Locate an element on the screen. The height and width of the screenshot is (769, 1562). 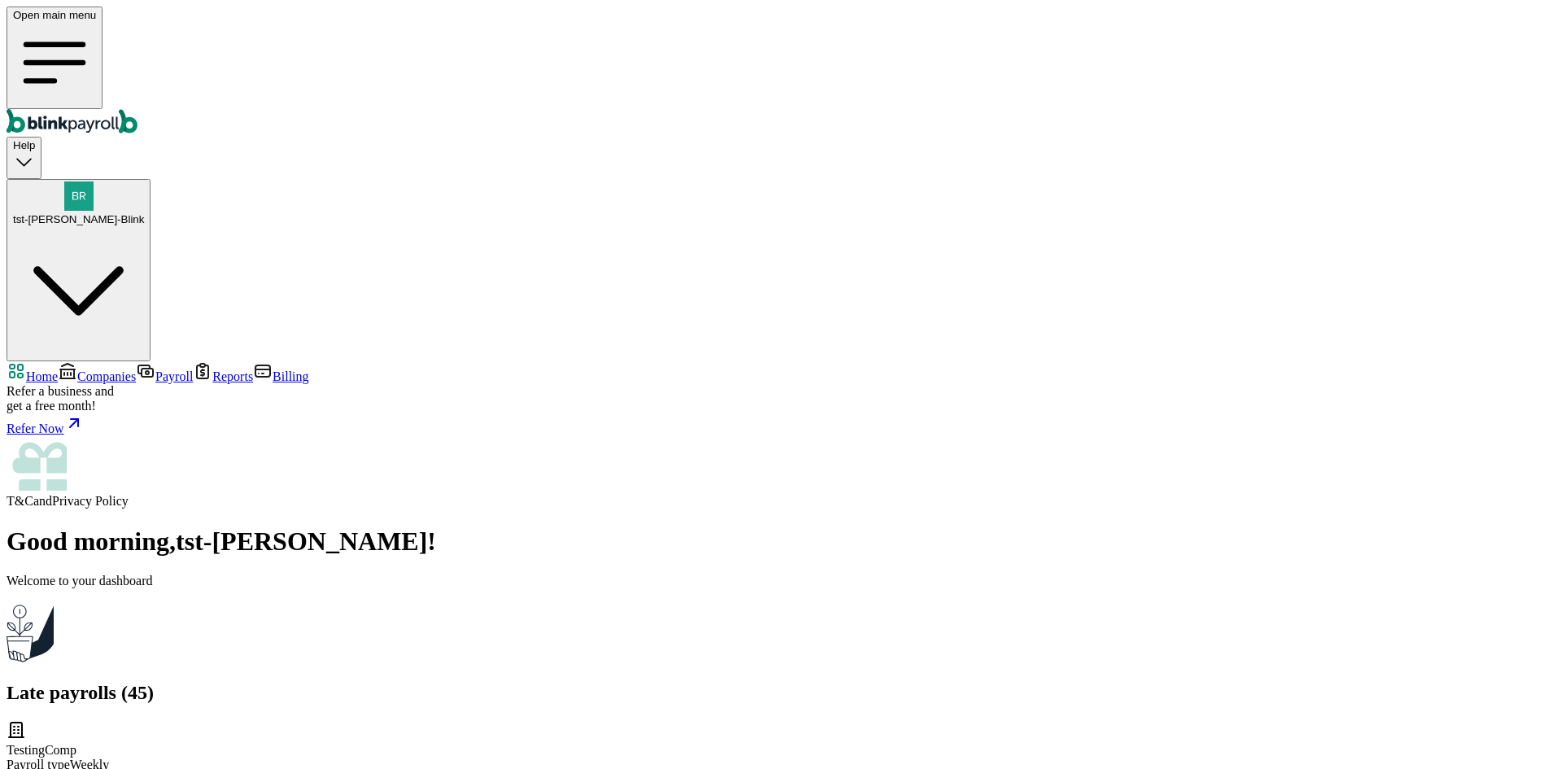
a: Payroll is located at coordinates (164, 376).